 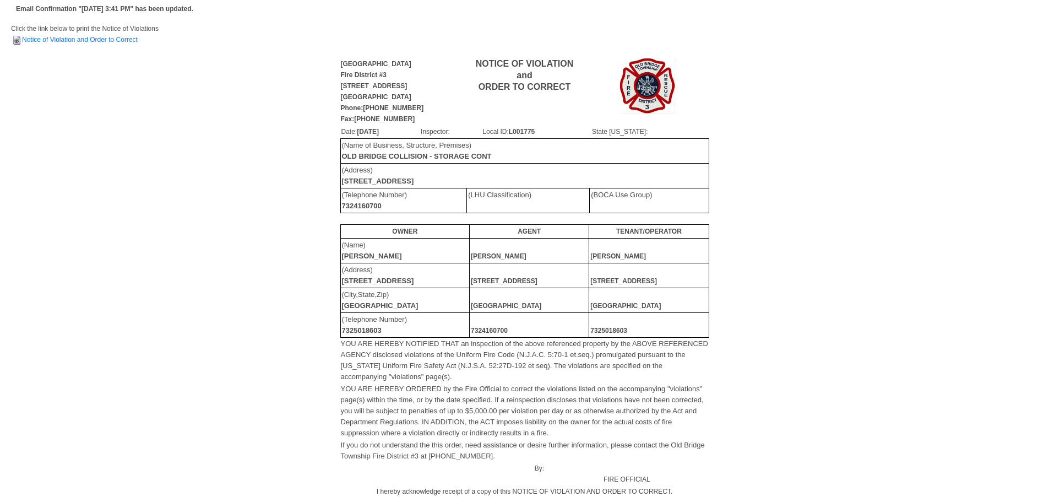 I want to click on td: Date:, so click(x=380, y=132).